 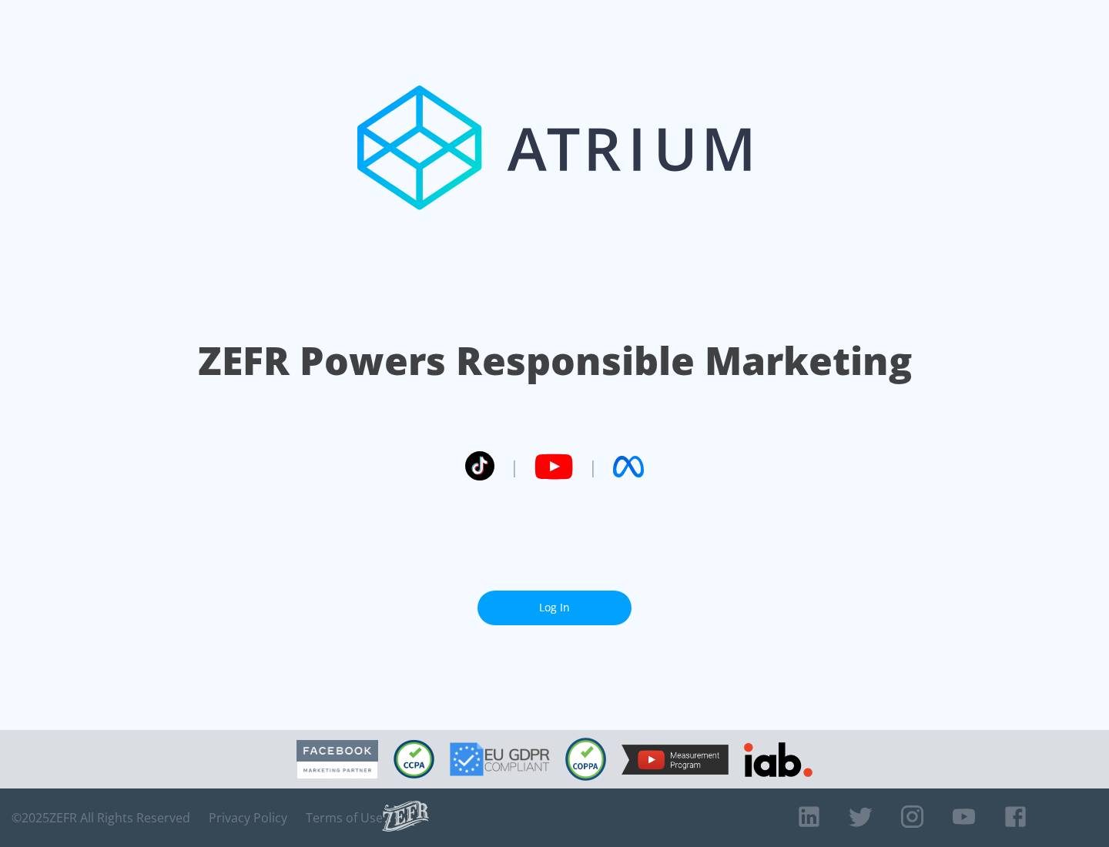 I want to click on h1: ZEFR Powers Responsible Marketing, so click(x=554, y=360).